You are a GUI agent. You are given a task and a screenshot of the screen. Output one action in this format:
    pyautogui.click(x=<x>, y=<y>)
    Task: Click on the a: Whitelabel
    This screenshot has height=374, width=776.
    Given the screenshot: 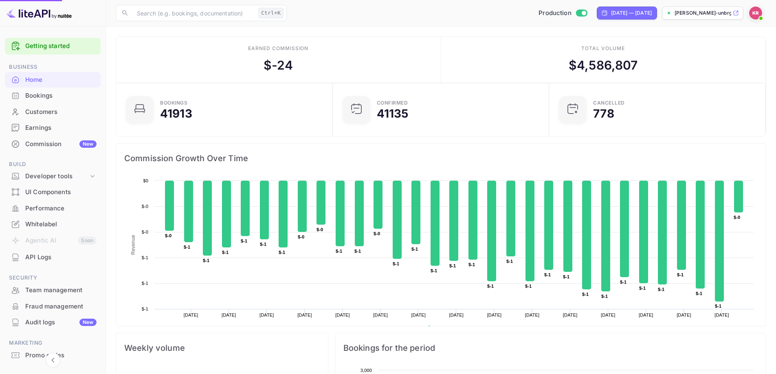 What is the action you would take?
    pyautogui.click(x=53, y=224)
    